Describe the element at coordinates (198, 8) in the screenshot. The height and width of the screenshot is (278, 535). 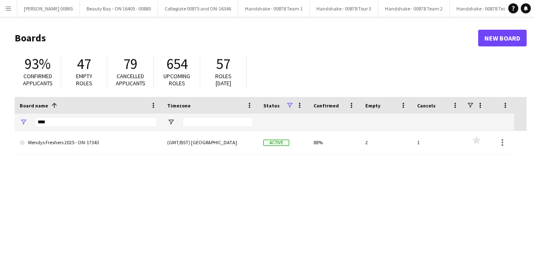
I see `button: Collegiate 00875 and ON-16346` at that location.